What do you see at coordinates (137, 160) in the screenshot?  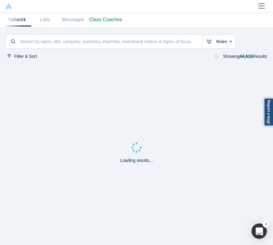 I see `p: Loading results...` at bounding box center [137, 160].